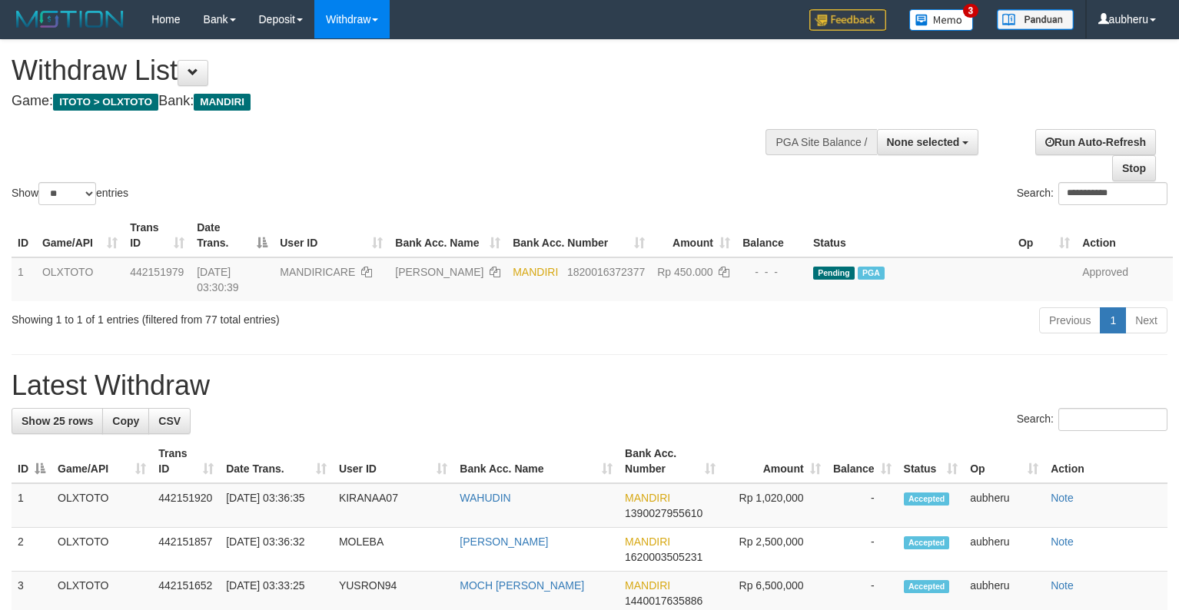  I want to click on th: Status, so click(909, 235).